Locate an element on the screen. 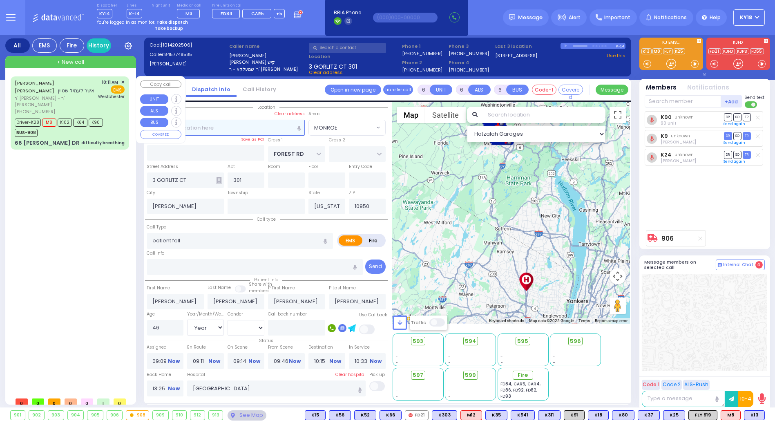  a: FD21 is located at coordinates (714, 51).